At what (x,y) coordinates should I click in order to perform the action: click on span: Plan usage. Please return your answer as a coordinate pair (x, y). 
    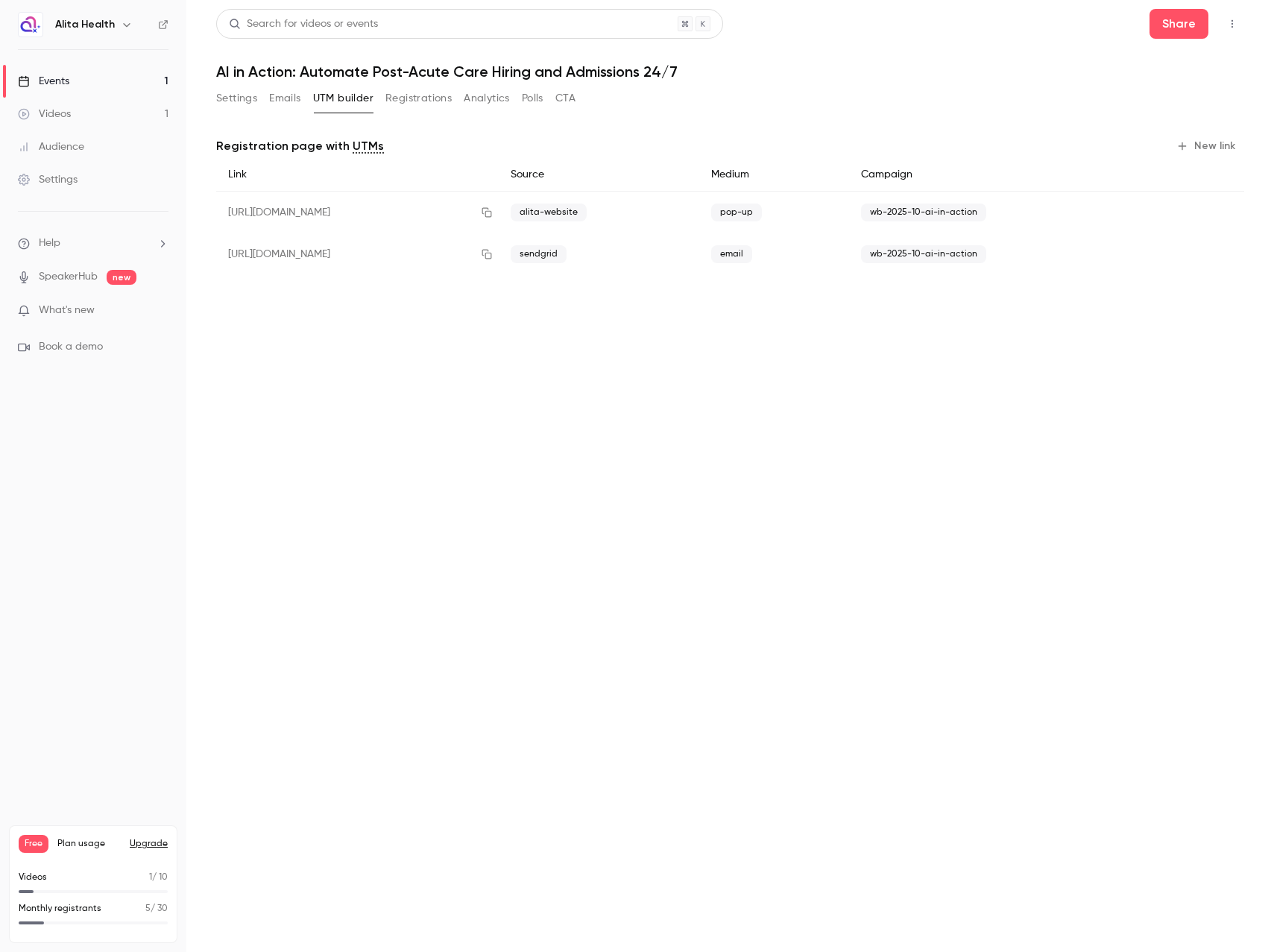
    Looking at the image, I should click on (89, 844).